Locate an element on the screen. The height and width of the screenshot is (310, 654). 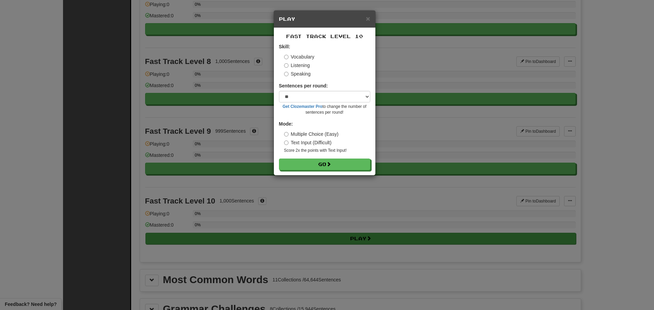
strong: Skill: is located at coordinates (284, 47).